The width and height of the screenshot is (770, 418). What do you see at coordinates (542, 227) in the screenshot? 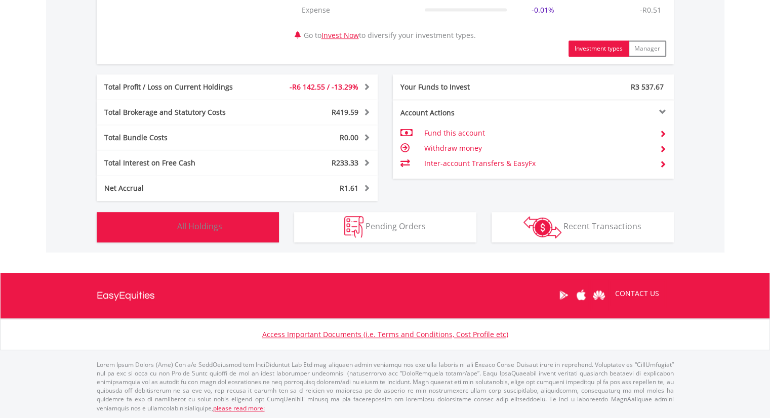
I see `img: transactions-zar-wht.png` at bounding box center [542, 227].